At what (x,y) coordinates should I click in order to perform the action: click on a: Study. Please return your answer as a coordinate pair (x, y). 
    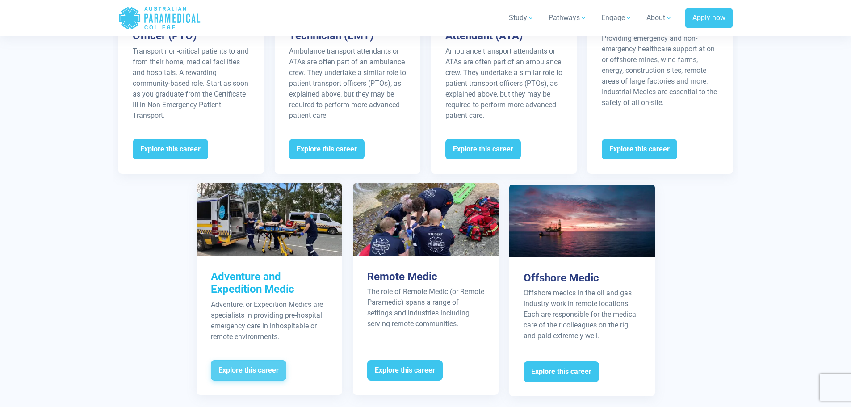
    Looking at the image, I should click on (522, 18).